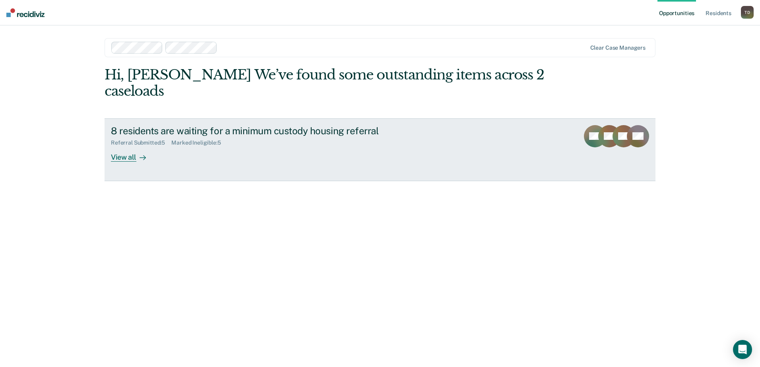  I want to click on div: View all, so click(133, 154).